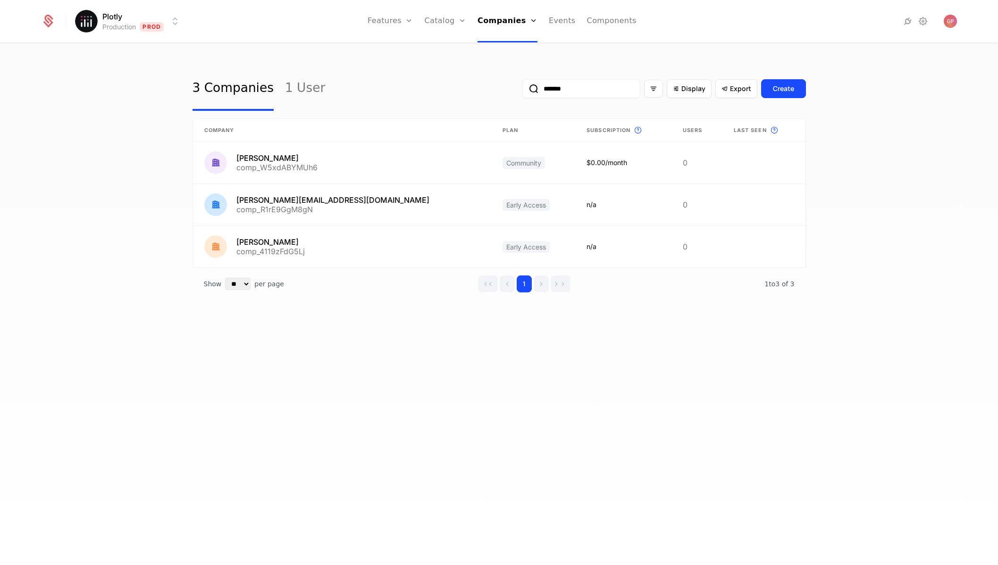  Describe the element at coordinates (608, 130) in the screenshot. I see `span: Subscription` at that location.